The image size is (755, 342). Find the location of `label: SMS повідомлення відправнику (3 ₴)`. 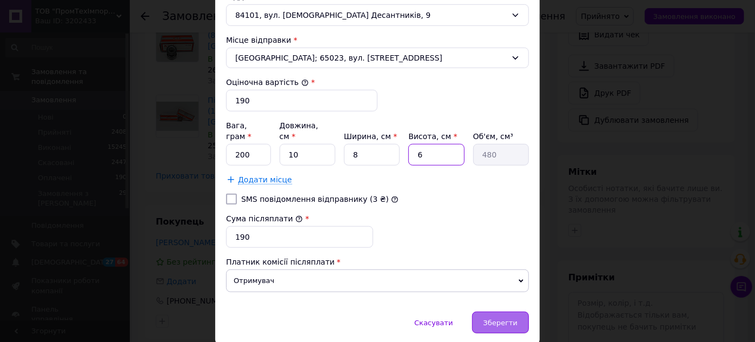

label: SMS повідомлення відправнику (3 ₴) is located at coordinates (315, 199).